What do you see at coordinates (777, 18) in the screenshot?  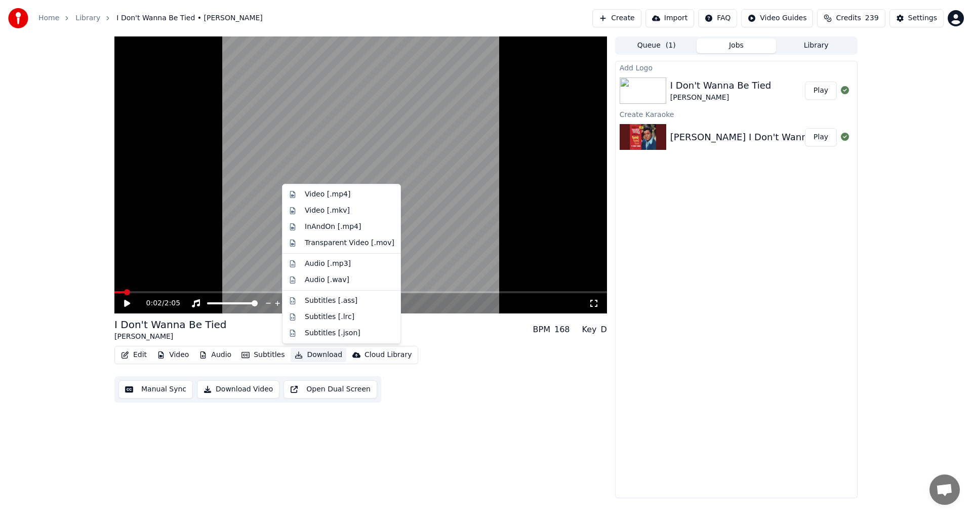 I see `button: Video Guides` at bounding box center [777, 18].